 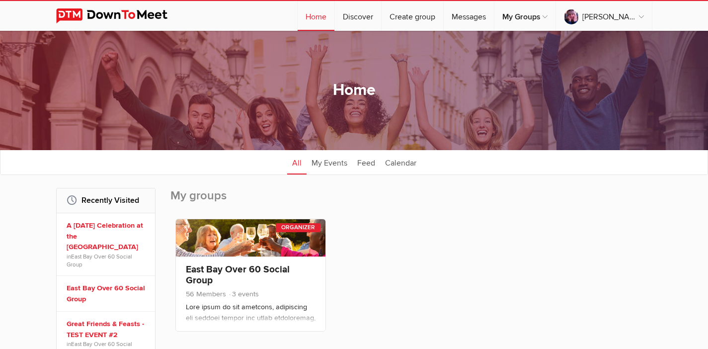 I want to click on a: Discover, so click(x=358, y=16).